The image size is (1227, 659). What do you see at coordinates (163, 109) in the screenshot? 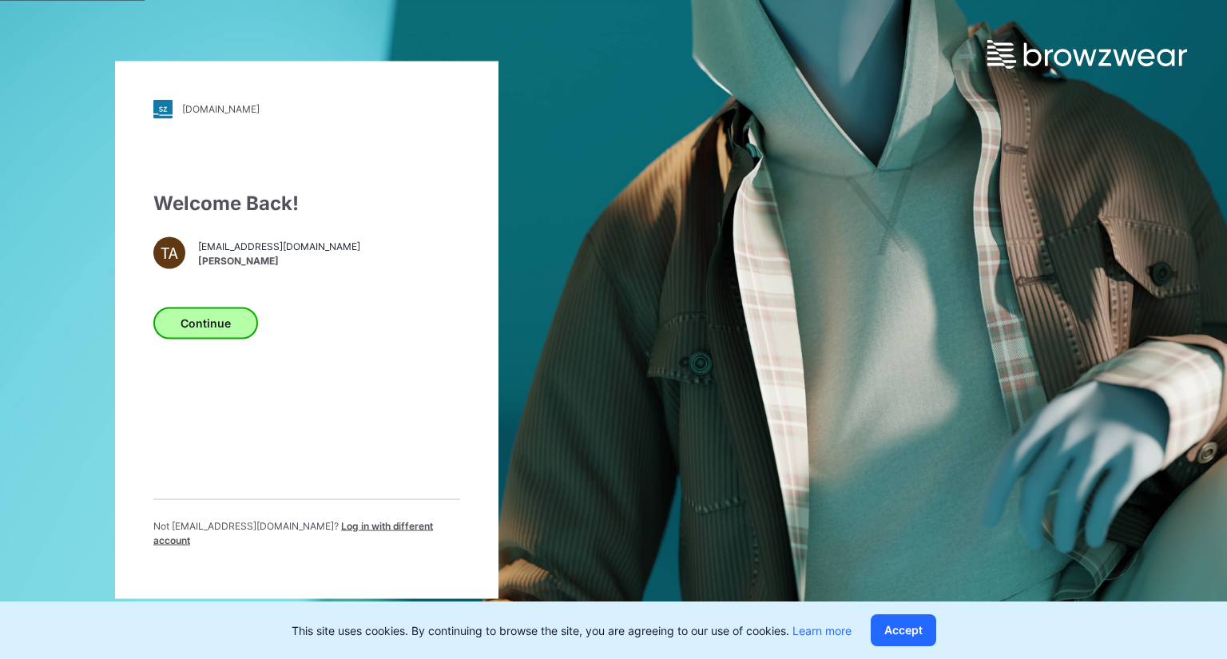
I see `img: stylezone-logo.562084cfcfab977791bfbf7441f1a819.svg` at bounding box center [163, 109].